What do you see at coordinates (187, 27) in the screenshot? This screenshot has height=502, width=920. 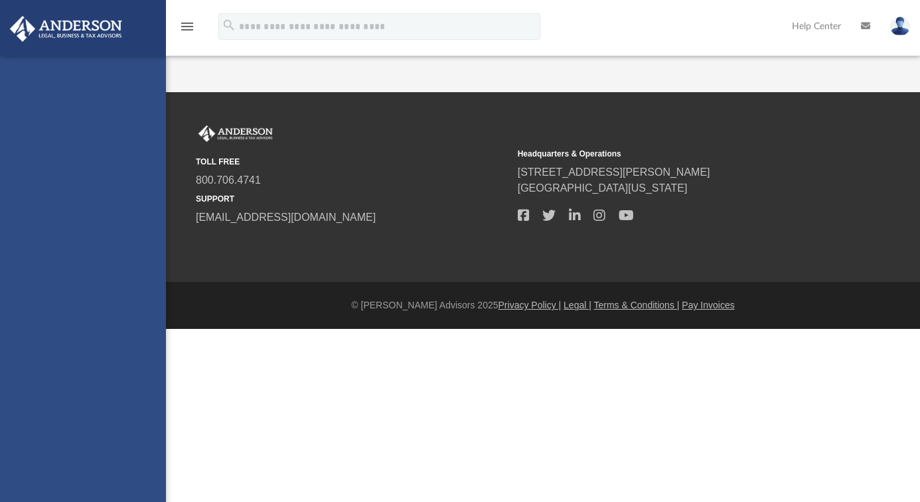 I see `i: menu` at bounding box center [187, 27].